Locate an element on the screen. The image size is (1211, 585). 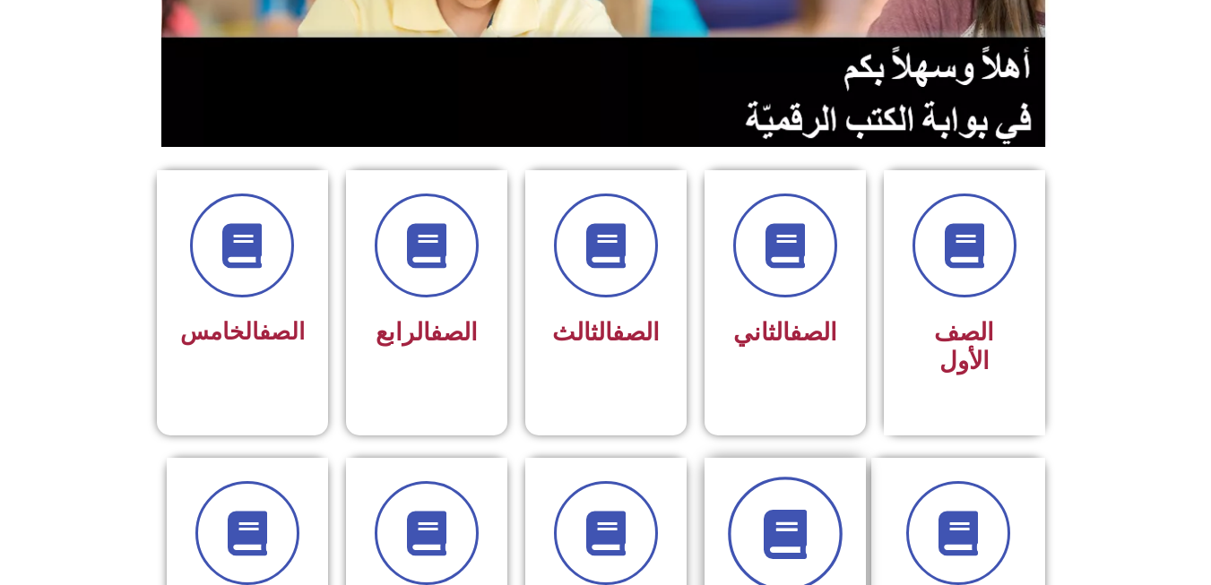
span: الرابع is located at coordinates (427, 333).